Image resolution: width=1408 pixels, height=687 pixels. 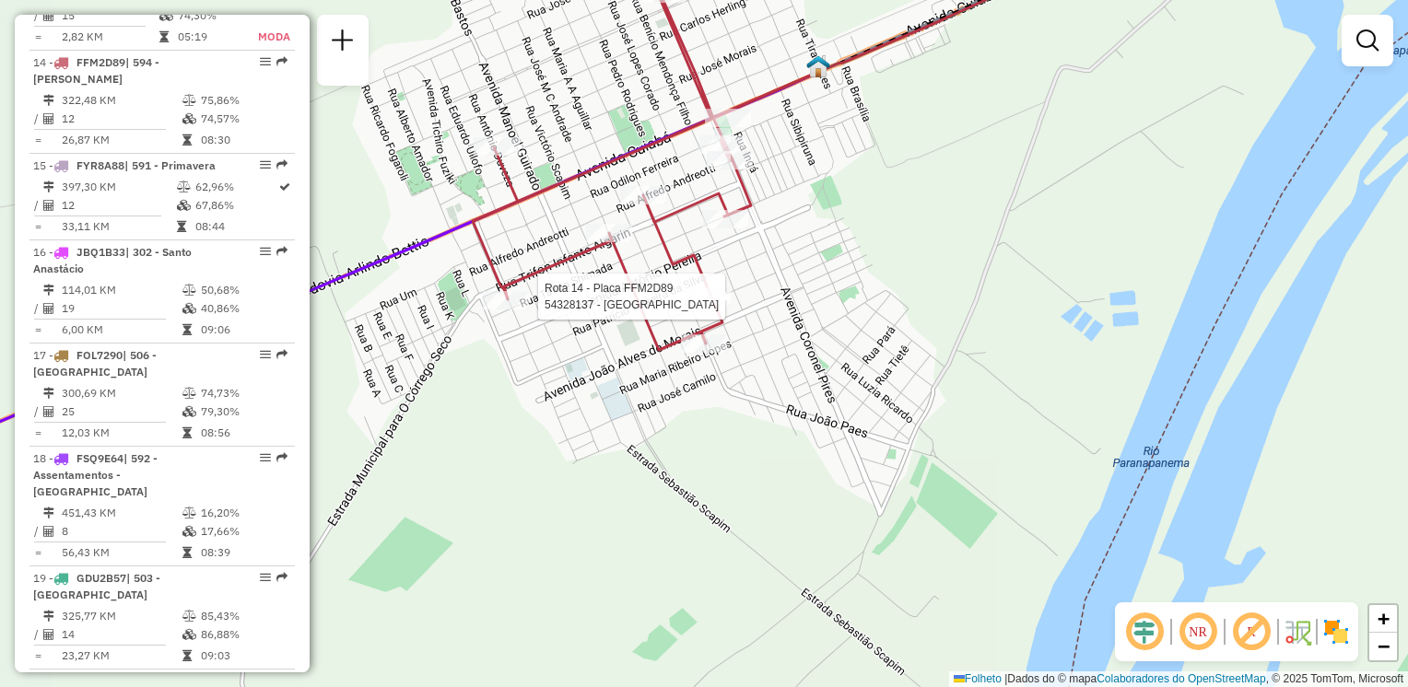 I want to click on img: Fluxo de ruas, so click(x=1297, y=632).